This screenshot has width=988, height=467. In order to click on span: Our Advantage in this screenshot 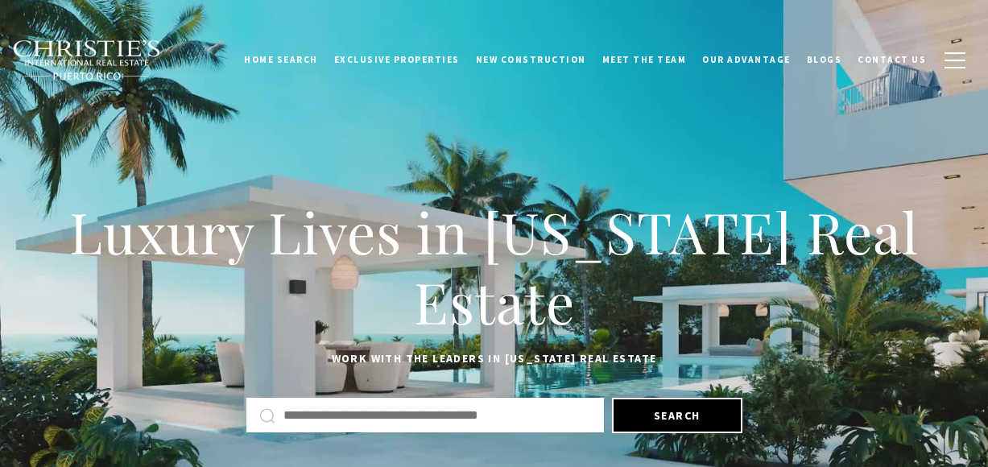, I will do `click(747, 60)`.